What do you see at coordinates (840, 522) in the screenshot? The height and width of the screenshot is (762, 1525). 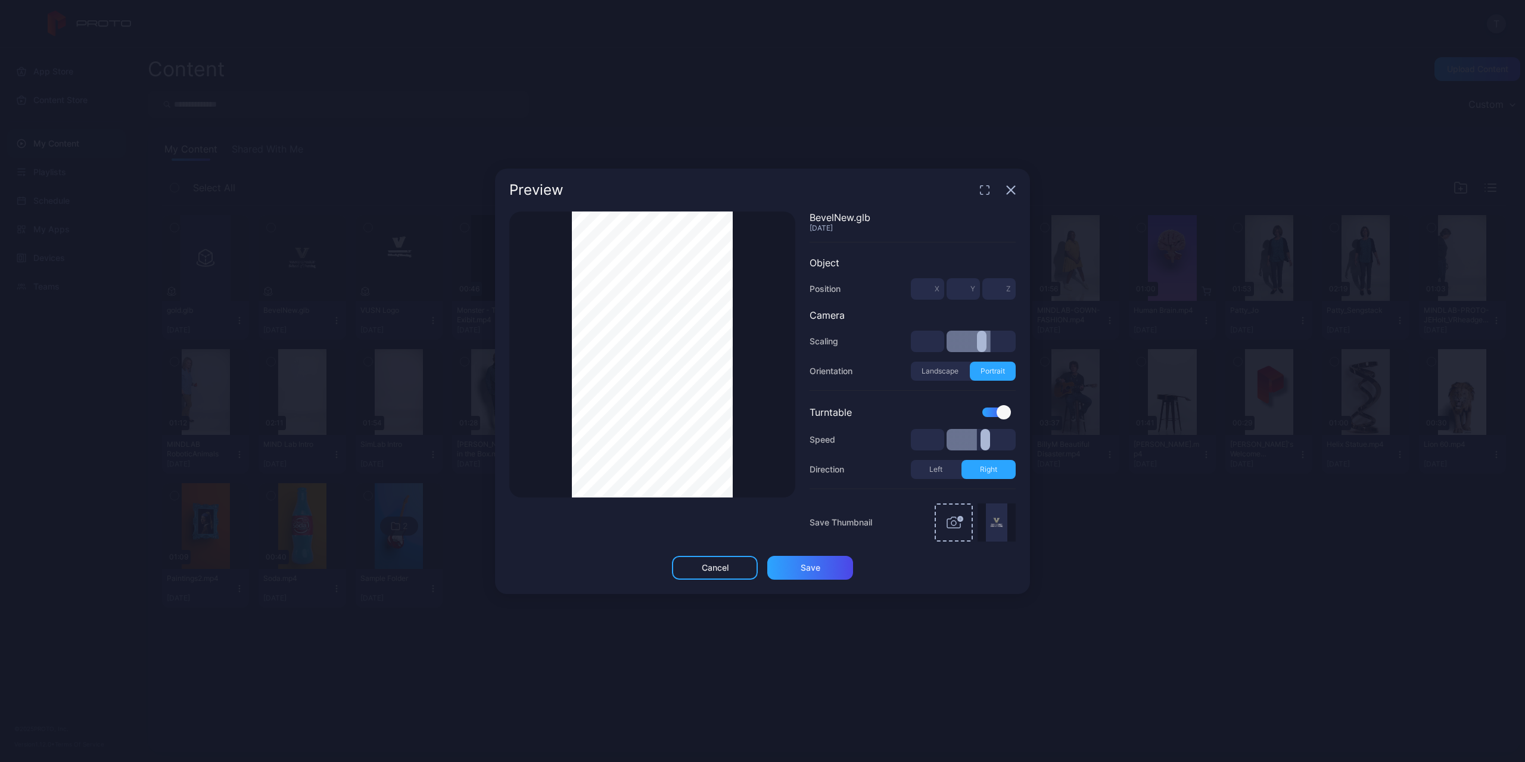 I see `span: Save Thumbnail` at bounding box center [840, 522].